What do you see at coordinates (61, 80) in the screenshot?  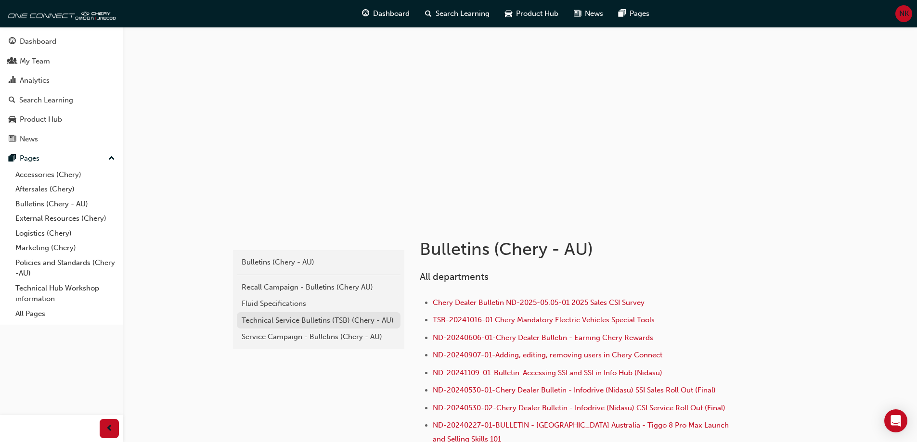 I see `a: Analytics` at bounding box center [61, 80].